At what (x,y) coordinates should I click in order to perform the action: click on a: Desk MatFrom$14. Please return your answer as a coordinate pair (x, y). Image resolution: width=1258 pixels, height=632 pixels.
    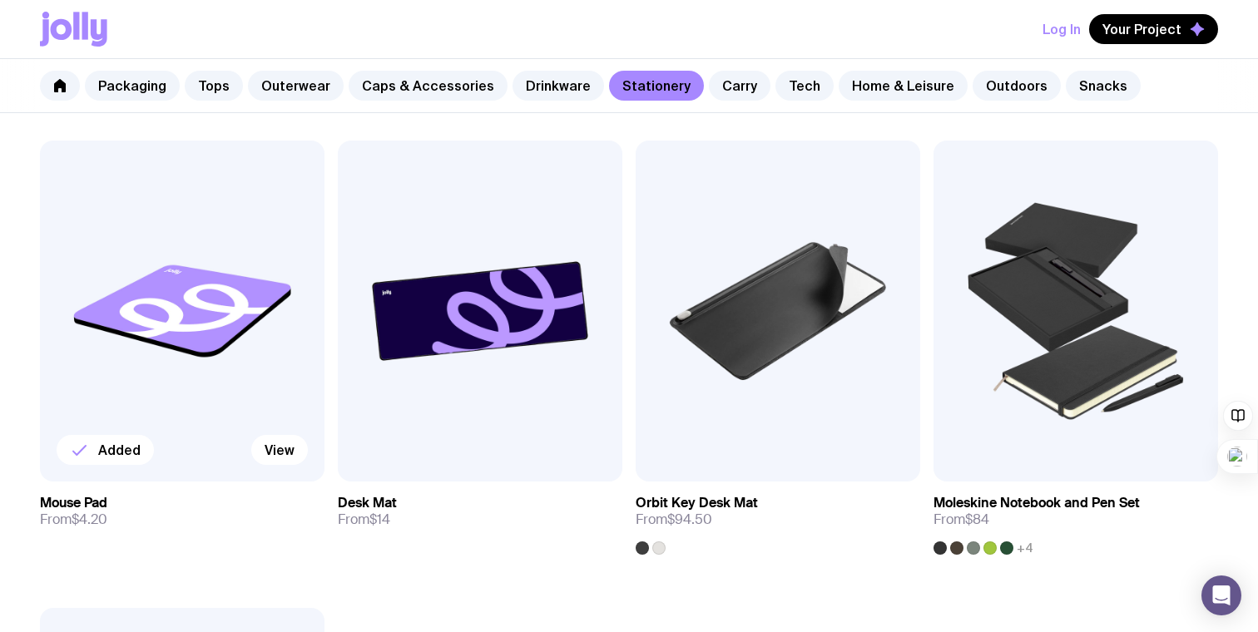
    Looking at the image, I should click on (480, 512).